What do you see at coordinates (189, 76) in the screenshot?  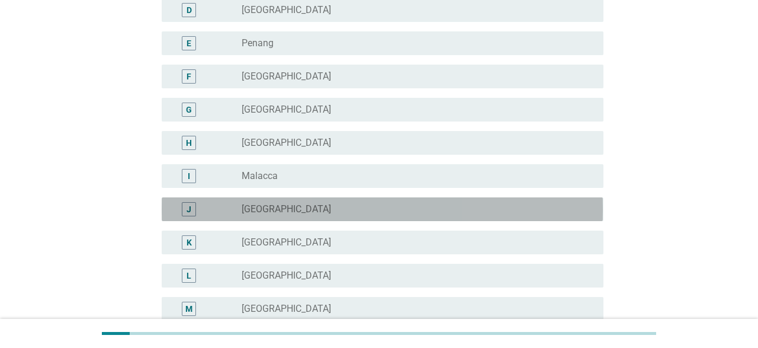 I see `div: F` at bounding box center [189, 76].